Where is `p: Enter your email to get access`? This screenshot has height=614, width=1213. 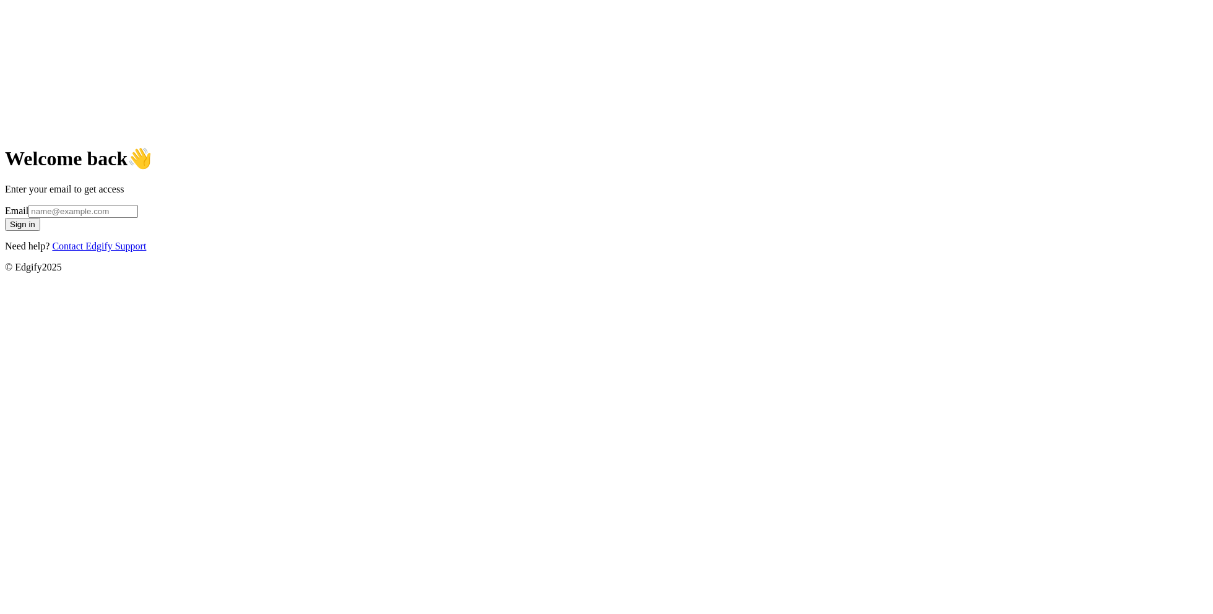 p: Enter your email to get access is located at coordinates (607, 189).